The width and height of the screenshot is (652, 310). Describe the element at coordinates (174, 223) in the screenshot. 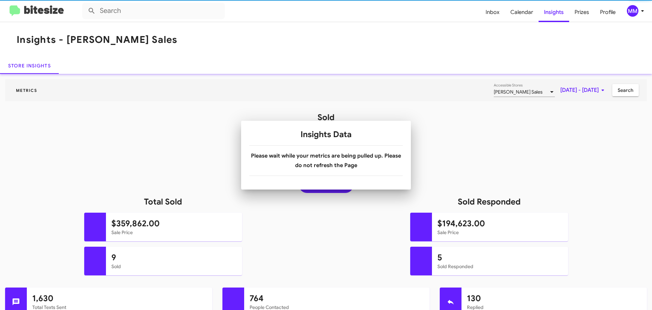

I see `h1: $359,862.00` at that location.